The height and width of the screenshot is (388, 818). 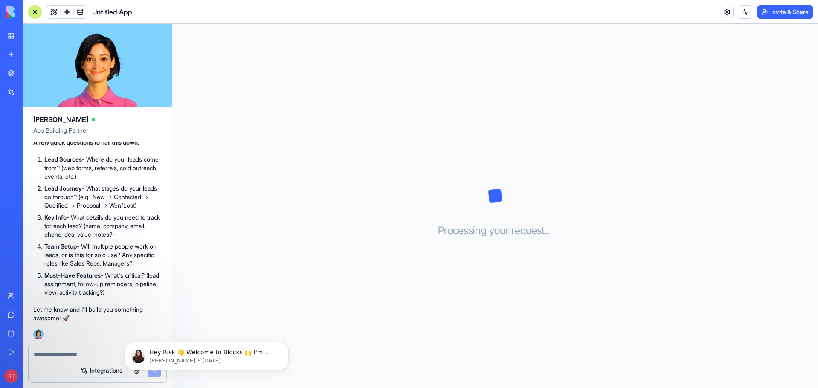 What do you see at coordinates (87, 32) in the screenshot?
I see `span: Hey Risk 👋 Welcome to Blocks 🙌 I'm here if you have any questions!` at bounding box center [87, 32].